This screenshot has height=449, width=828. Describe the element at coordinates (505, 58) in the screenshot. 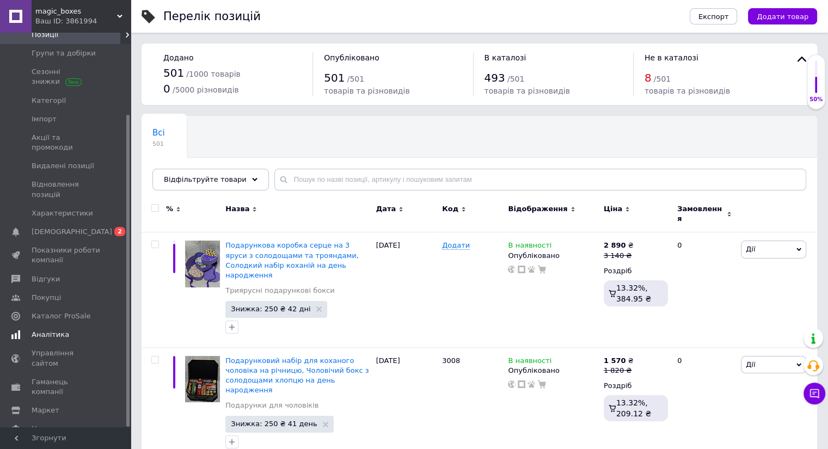

I see `span: В каталозі` at that location.